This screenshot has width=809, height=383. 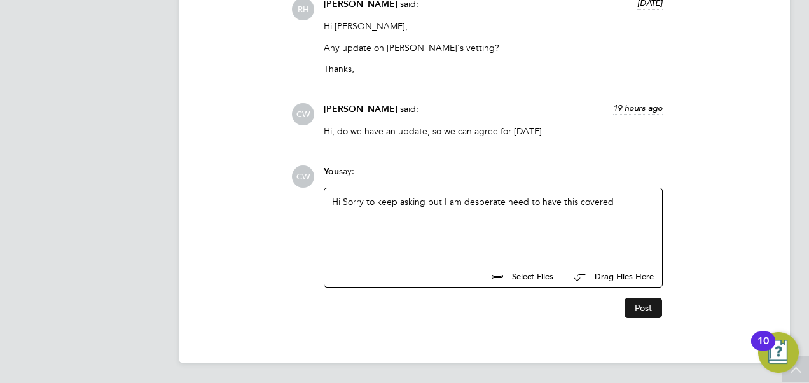 What do you see at coordinates (409, 109) in the screenshot?
I see `span: said:` at bounding box center [409, 109].